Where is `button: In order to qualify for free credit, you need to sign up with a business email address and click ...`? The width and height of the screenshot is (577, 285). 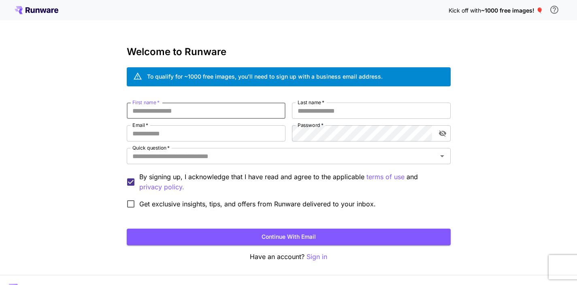 button: In order to qualify for free credit, you need to sign up with a business email address and click ... is located at coordinates (554, 10).